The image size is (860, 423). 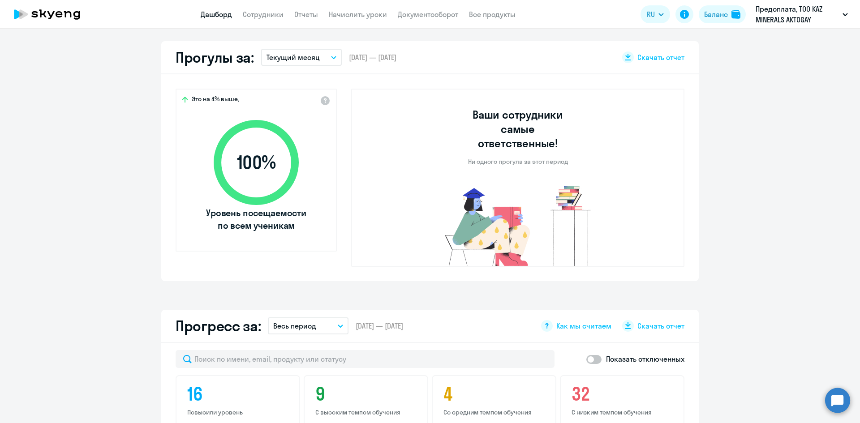 What do you see at coordinates (624, 394) in the screenshot?
I see `h4: 32` at bounding box center [624, 394].